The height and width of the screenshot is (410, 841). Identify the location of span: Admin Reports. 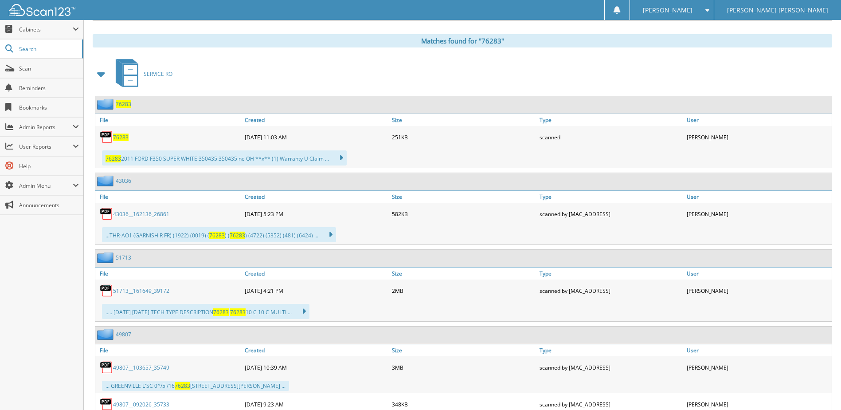
(46, 127).